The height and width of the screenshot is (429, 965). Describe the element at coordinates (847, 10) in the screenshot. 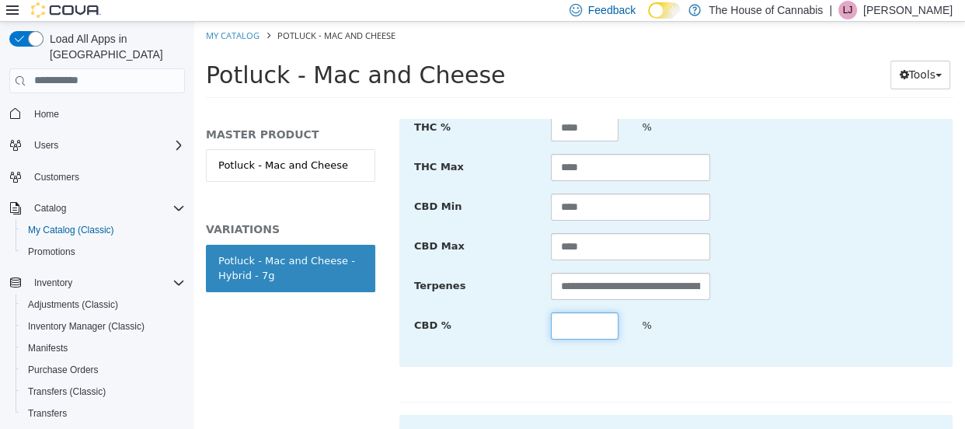

I see `span: LJ` at that location.